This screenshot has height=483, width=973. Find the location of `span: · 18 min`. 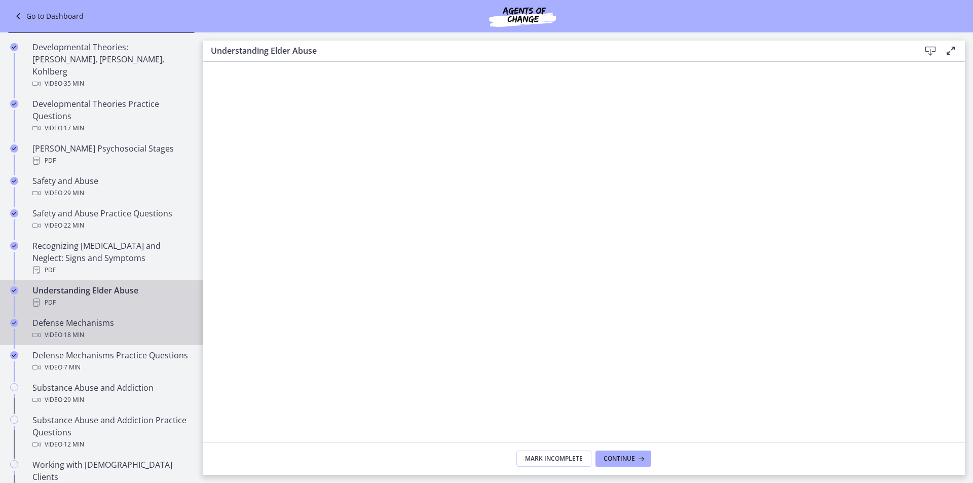

span: · 18 min is located at coordinates (73, 335).